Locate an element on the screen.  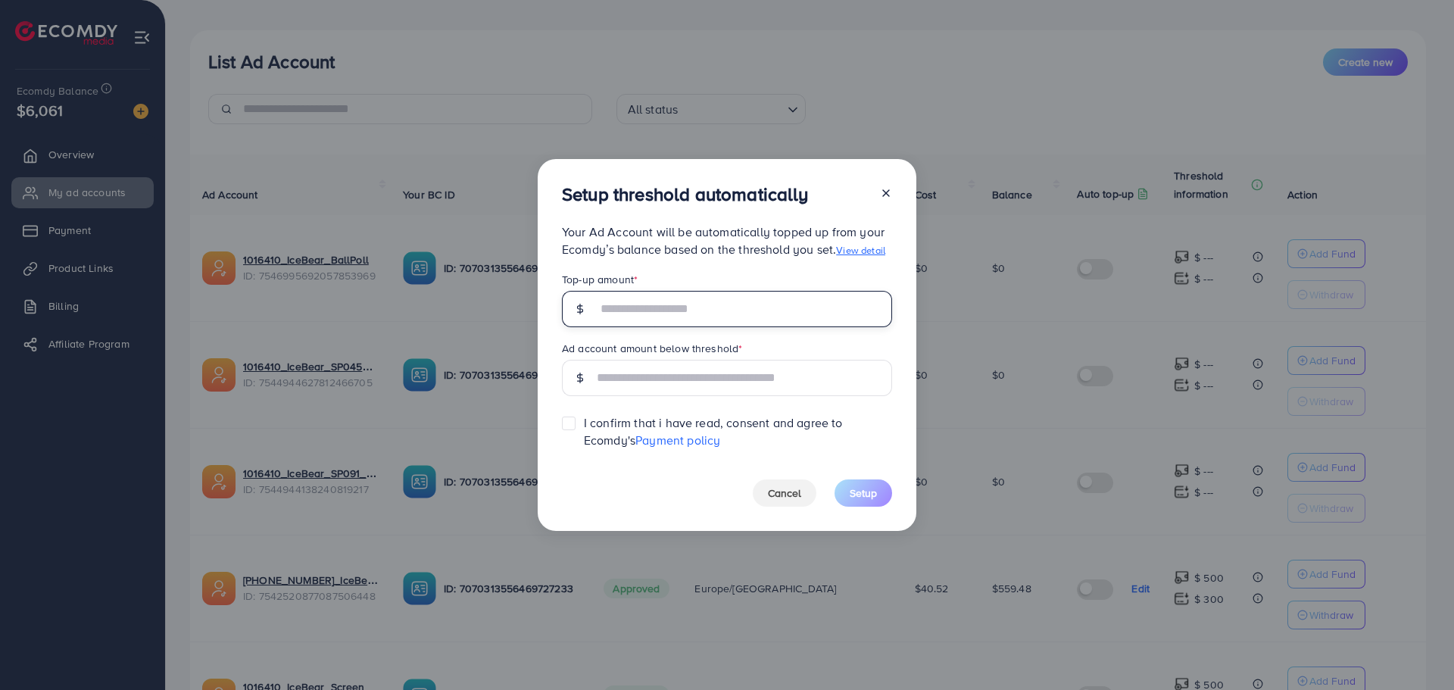
label: Ad account amount below threshold is located at coordinates (652, 348).